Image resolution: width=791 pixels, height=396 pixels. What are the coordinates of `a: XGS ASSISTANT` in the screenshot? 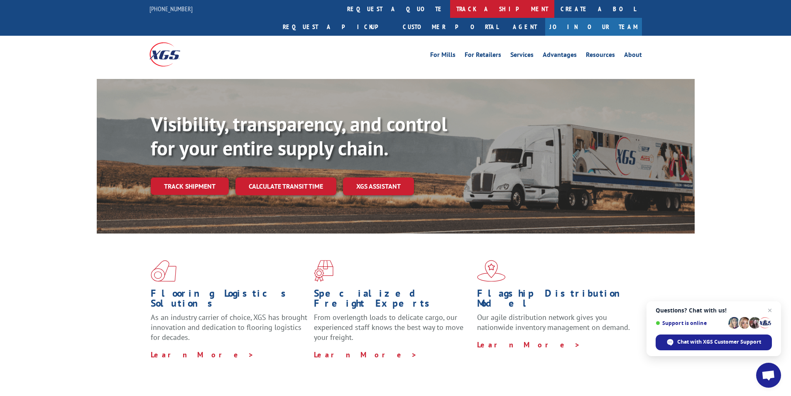 It's located at (378, 186).